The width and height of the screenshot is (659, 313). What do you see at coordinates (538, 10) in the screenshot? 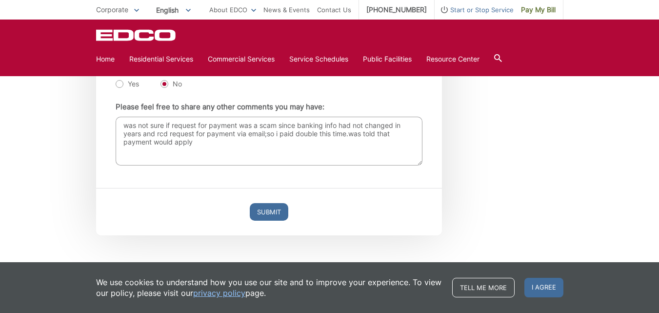
I see `span: Pay My Bill` at bounding box center [538, 10].